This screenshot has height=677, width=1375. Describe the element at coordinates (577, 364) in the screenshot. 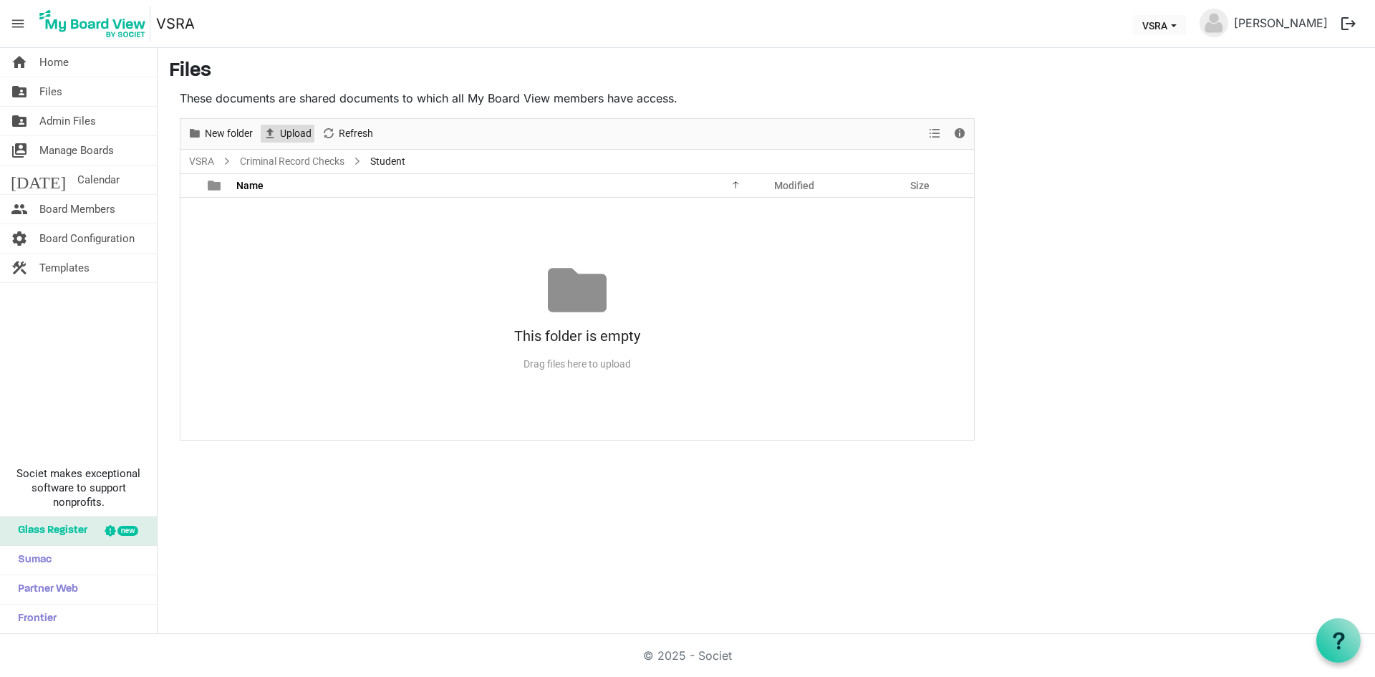

I see `div: Drag files here to upload` at that location.